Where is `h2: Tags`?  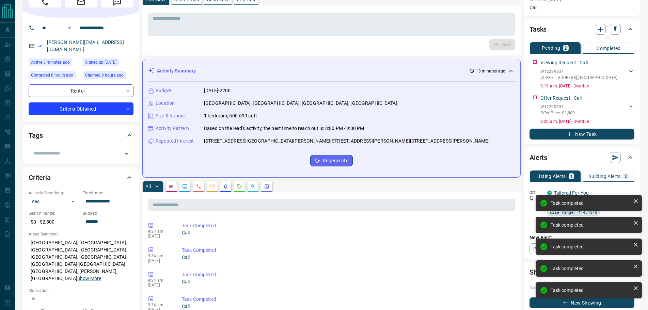 h2: Tags is located at coordinates (35, 136).